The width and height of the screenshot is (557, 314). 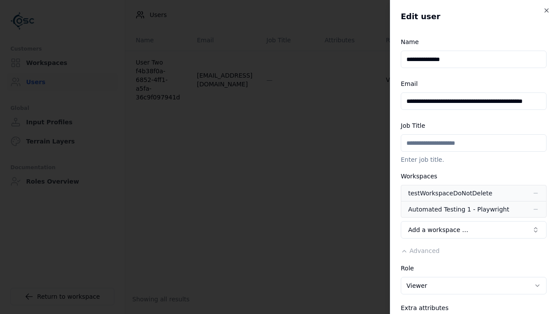 What do you see at coordinates (474, 307) in the screenshot?
I see `div: Extra attributes` at bounding box center [474, 307].